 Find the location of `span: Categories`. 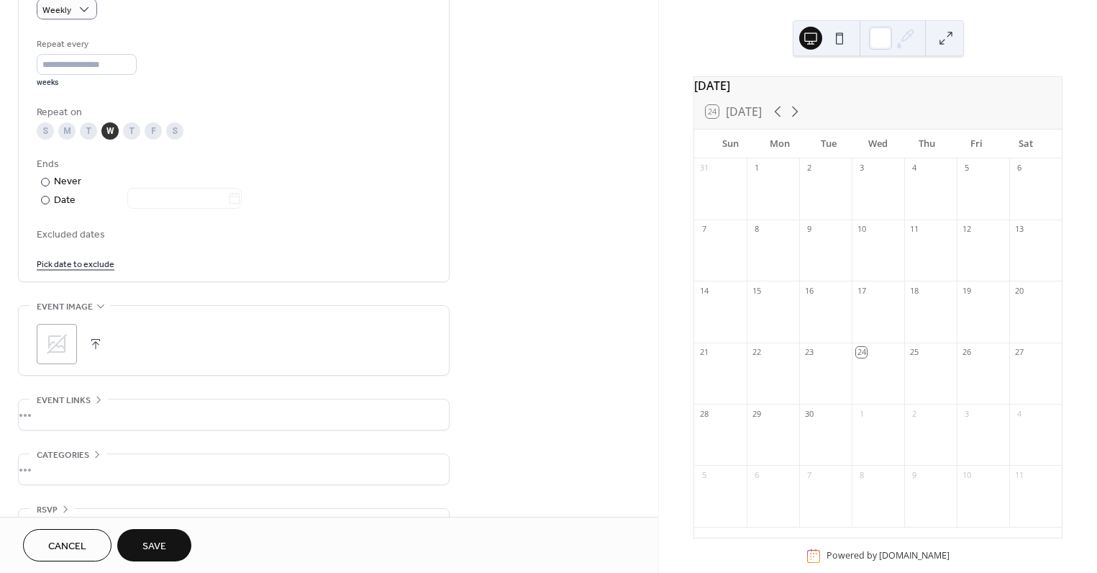

span: Categories is located at coordinates (63, 455).